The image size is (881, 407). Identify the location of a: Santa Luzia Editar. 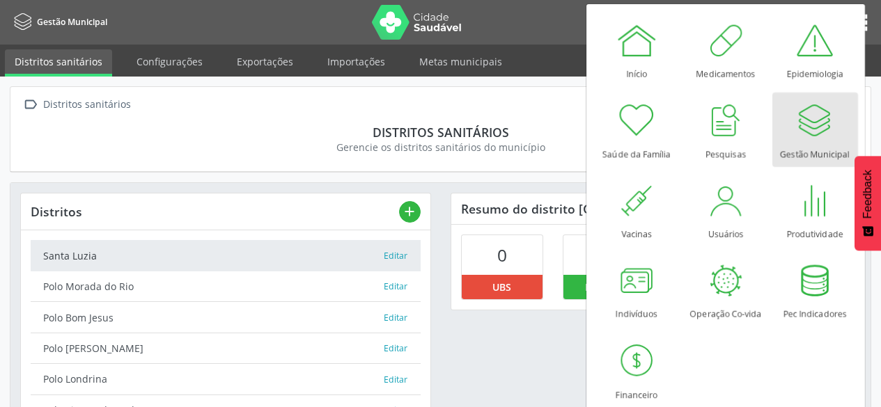
(226, 256).